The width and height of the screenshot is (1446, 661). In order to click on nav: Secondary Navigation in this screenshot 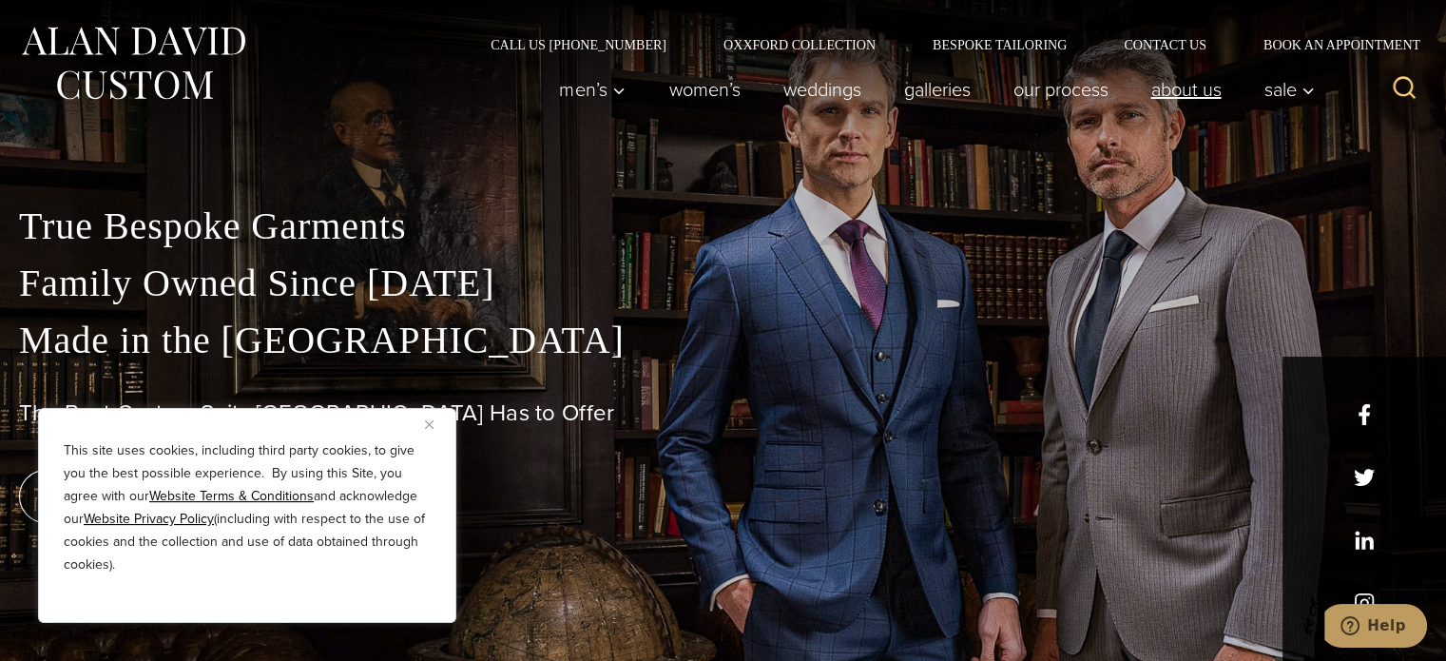, I will do `click(944, 45)`.